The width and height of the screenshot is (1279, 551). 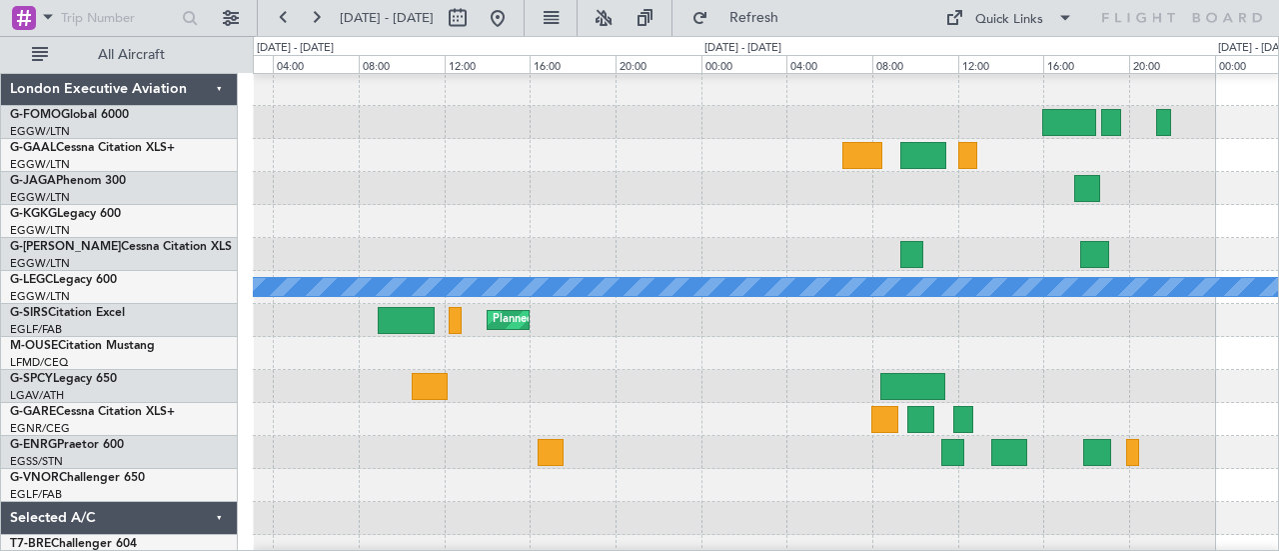 What do you see at coordinates (69, 115) in the screenshot?
I see `a: G-FOMOGlobal 6000` at bounding box center [69, 115].